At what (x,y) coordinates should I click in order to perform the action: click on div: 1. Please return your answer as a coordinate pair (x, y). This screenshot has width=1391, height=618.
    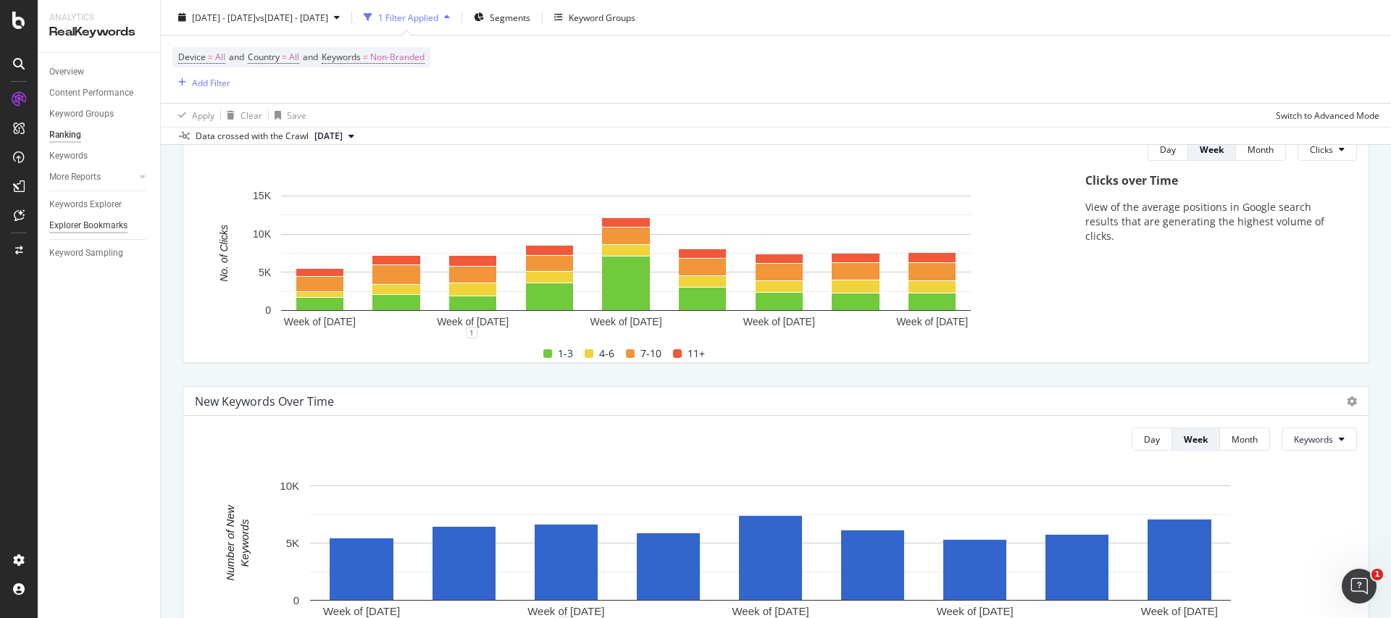
    Looking at the image, I should click on (472, 332).